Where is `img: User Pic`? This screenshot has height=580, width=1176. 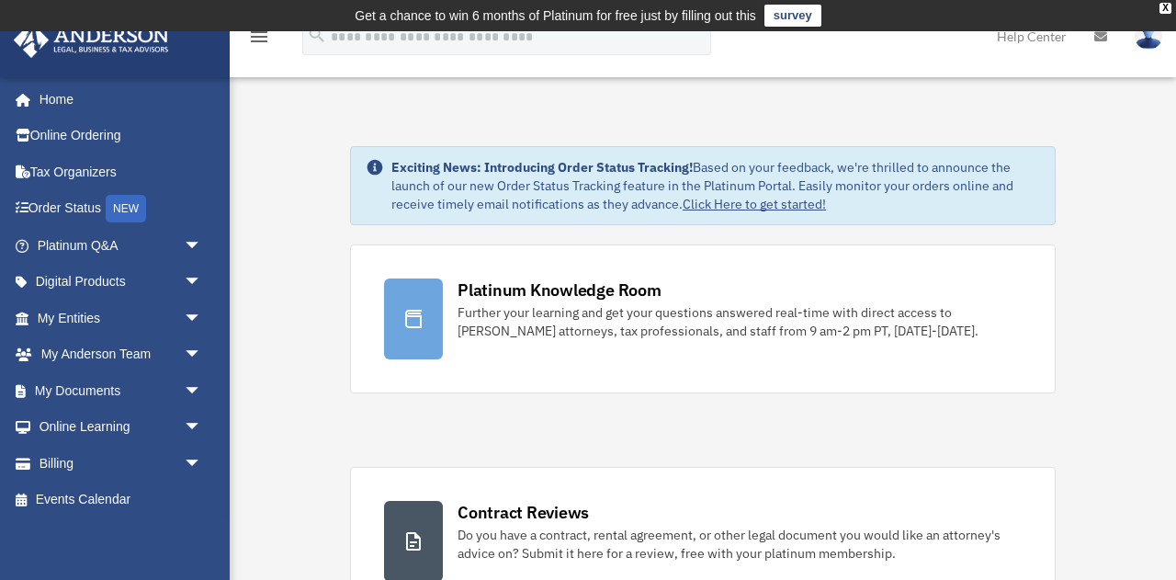 img: User Pic is located at coordinates (1149, 36).